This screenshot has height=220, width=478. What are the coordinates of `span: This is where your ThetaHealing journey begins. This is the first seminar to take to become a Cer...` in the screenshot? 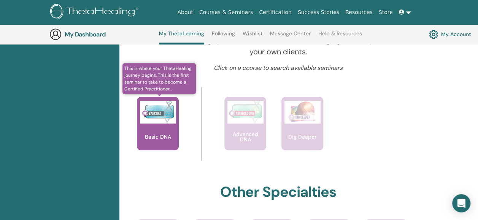 It's located at (159, 79).